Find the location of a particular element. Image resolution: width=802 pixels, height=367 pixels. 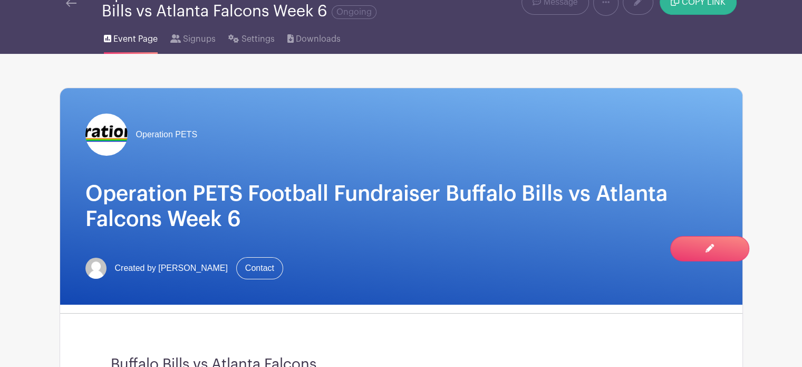

a: Downloads is located at coordinates (314, 37).